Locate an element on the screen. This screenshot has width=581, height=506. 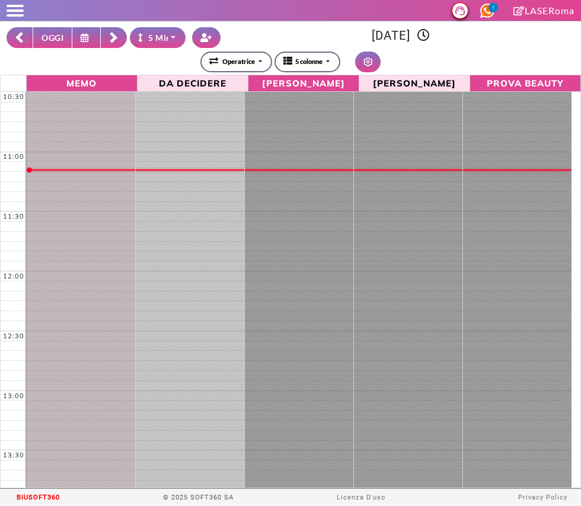
div: 10:30 is located at coordinates (14, 97).